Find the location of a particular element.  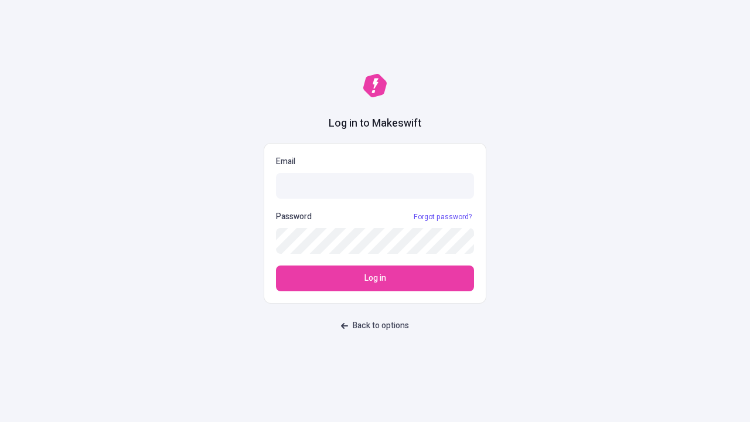

button: Log in is located at coordinates (375, 278).